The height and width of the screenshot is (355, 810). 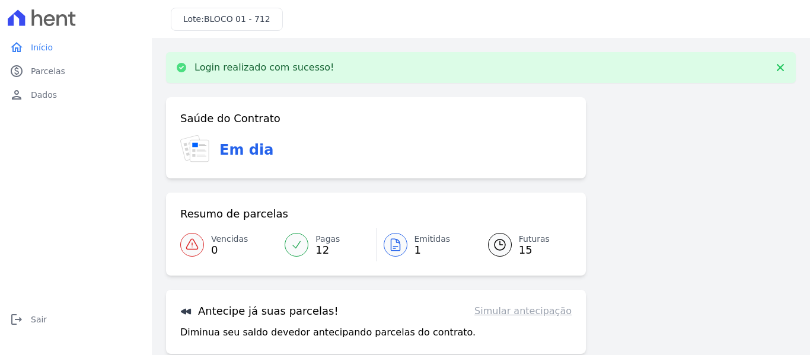 What do you see at coordinates (229, 250) in the screenshot?
I see `span: 0` at bounding box center [229, 250].